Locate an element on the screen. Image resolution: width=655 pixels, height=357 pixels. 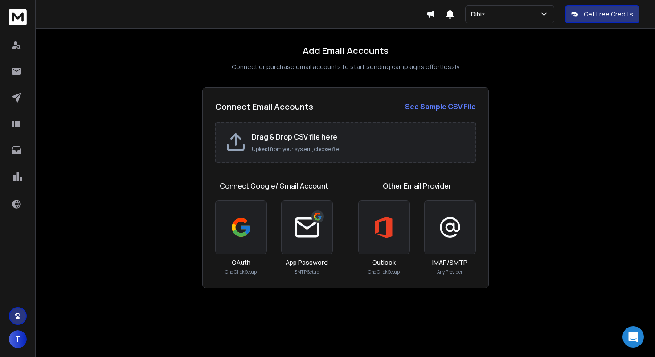
p: Connect or purchase email accounts to start sending campaigns effortlessly is located at coordinates (345, 67).